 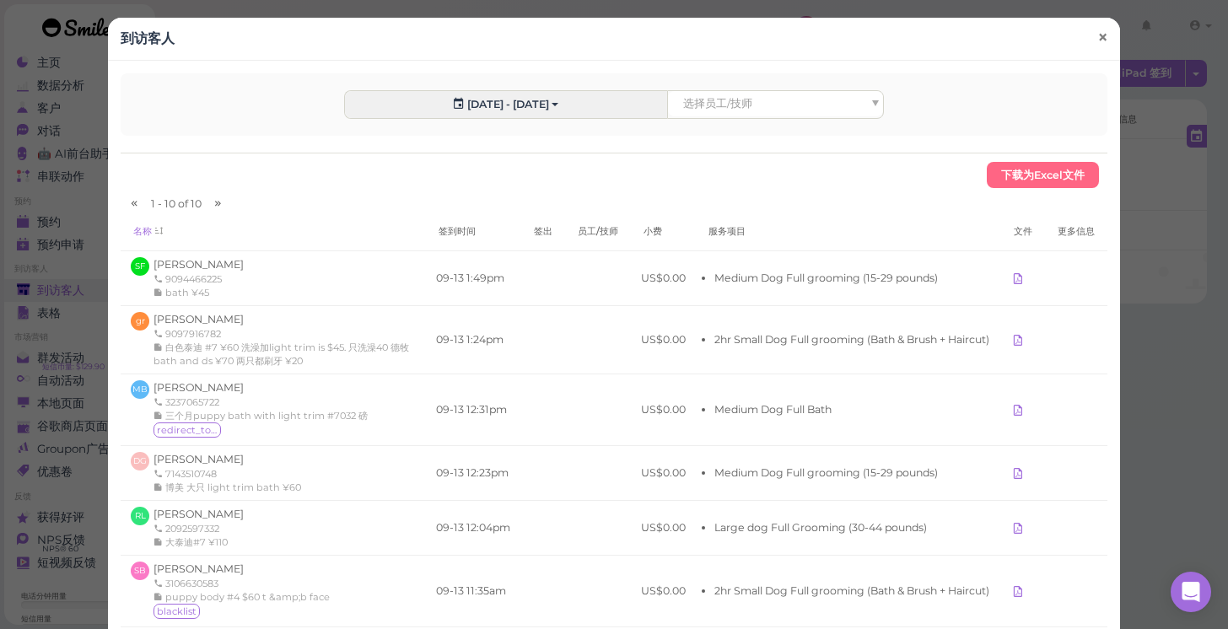 I want to click on td: 09-13 12:31pm, so click(x=473, y=410).